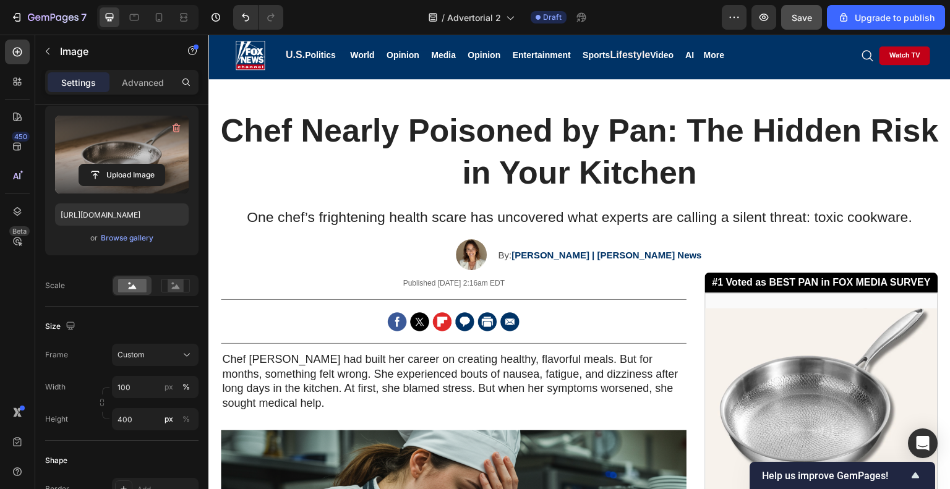 The height and width of the screenshot is (489, 950). Describe the element at coordinates (391, 220) in the screenshot. I see `p: By:` at that location.